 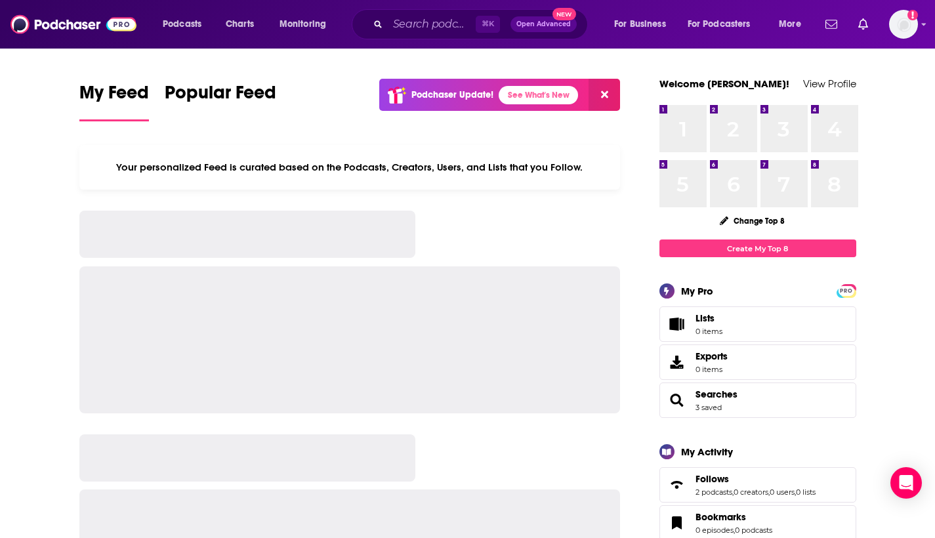 I want to click on a: Lists, so click(x=758, y=324).